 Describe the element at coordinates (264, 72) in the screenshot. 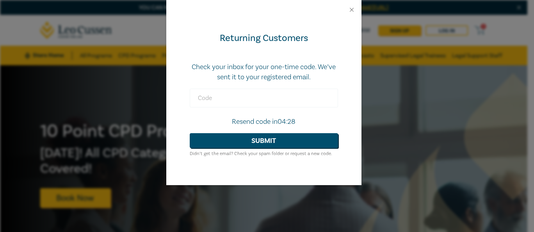

I see `p: Check your inbox for your one-time code. We’ve sent it to your registered email.` at that location.